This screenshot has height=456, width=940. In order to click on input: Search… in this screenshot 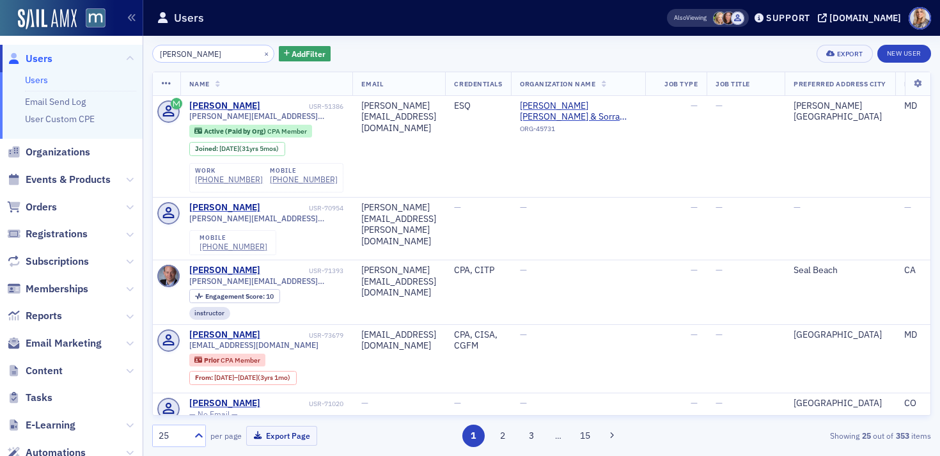, I will do `click(213, 54)`.